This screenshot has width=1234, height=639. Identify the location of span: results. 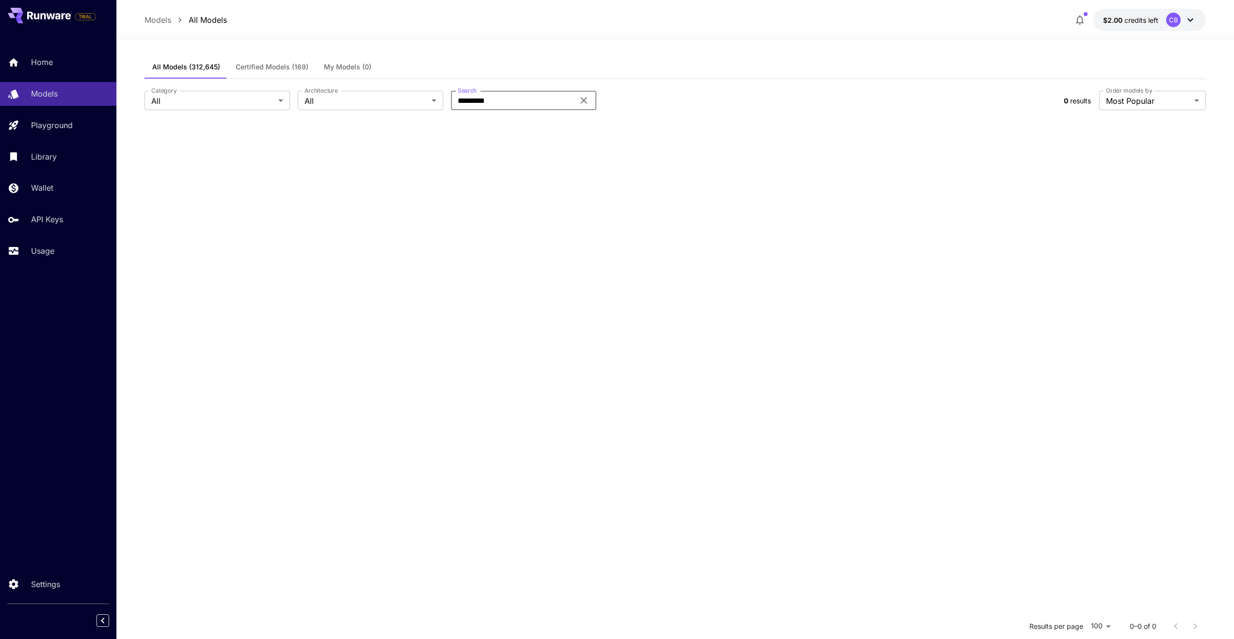
(1081, 100).